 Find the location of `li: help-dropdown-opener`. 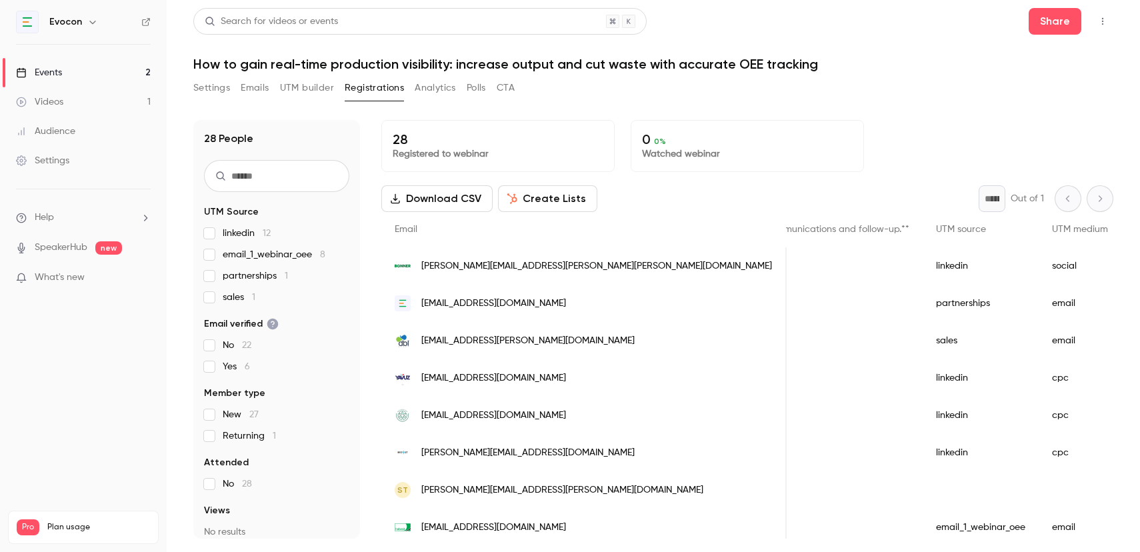

li: help-dropdown-opener is located at coordinates (83, 217).